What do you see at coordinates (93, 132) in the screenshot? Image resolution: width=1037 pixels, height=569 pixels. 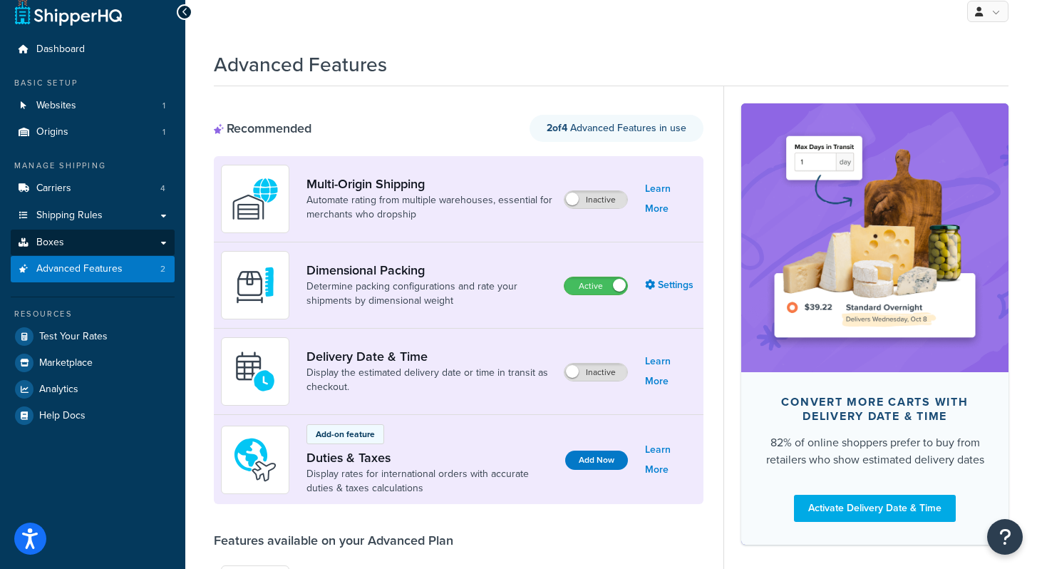 I see `li: Origins` at bounding box center [93, 132].